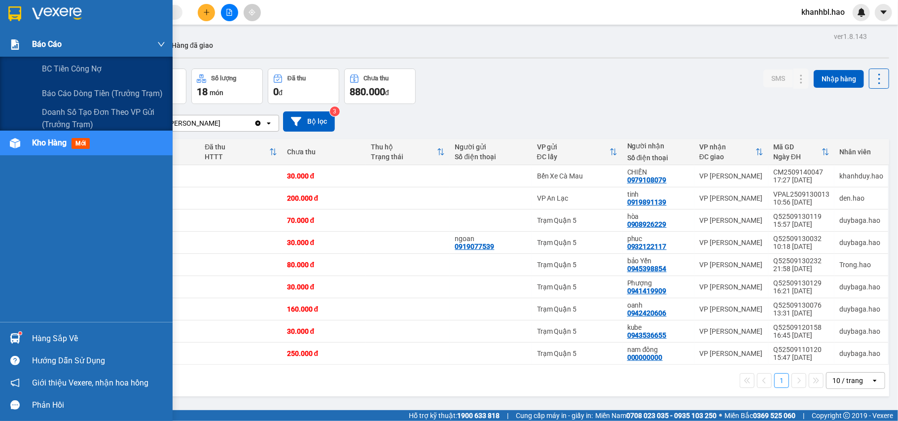 The height and width of the screenshot is (421, 898). Describe the element at coordinates (324, 353) in the screenshot. I see `div: 250.000 đ` at that location.